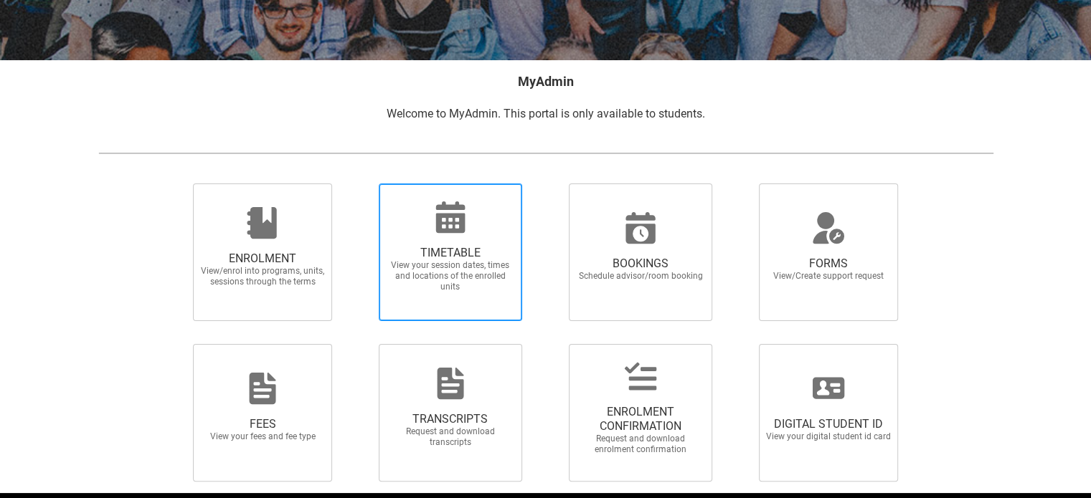 This screenshot has height=498, width=1091. Describe the element at coordinates (640, 420) in the screenshot. I see `span: ENROLMENT CONFIRMATION` at that location.